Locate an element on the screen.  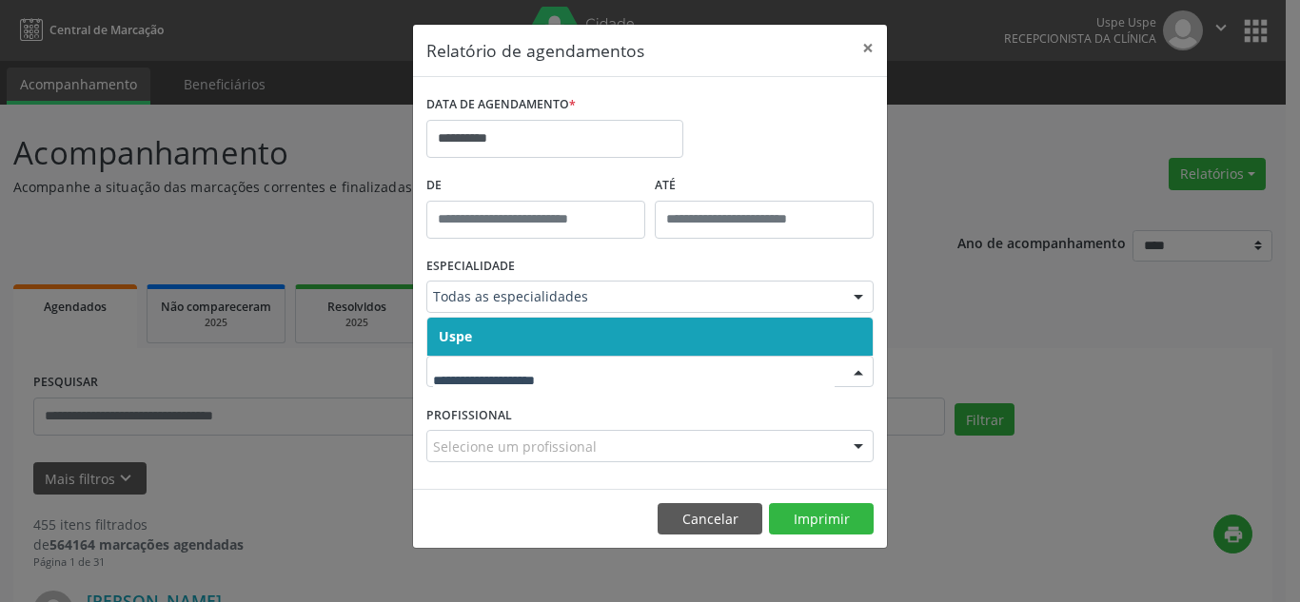
label: PROFISSIONAL is located at coordinates (469, 415).